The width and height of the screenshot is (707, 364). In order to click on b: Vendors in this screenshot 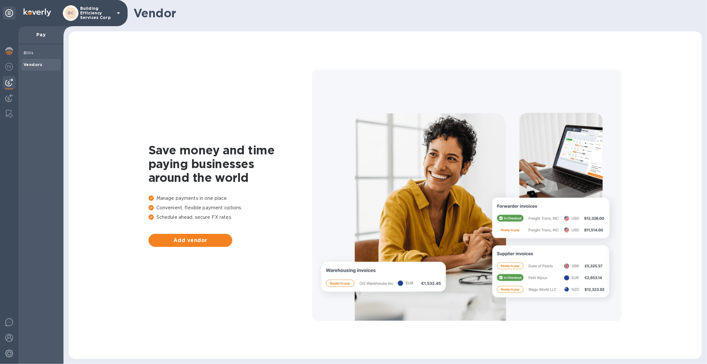, I will do `click(33, 64)`.